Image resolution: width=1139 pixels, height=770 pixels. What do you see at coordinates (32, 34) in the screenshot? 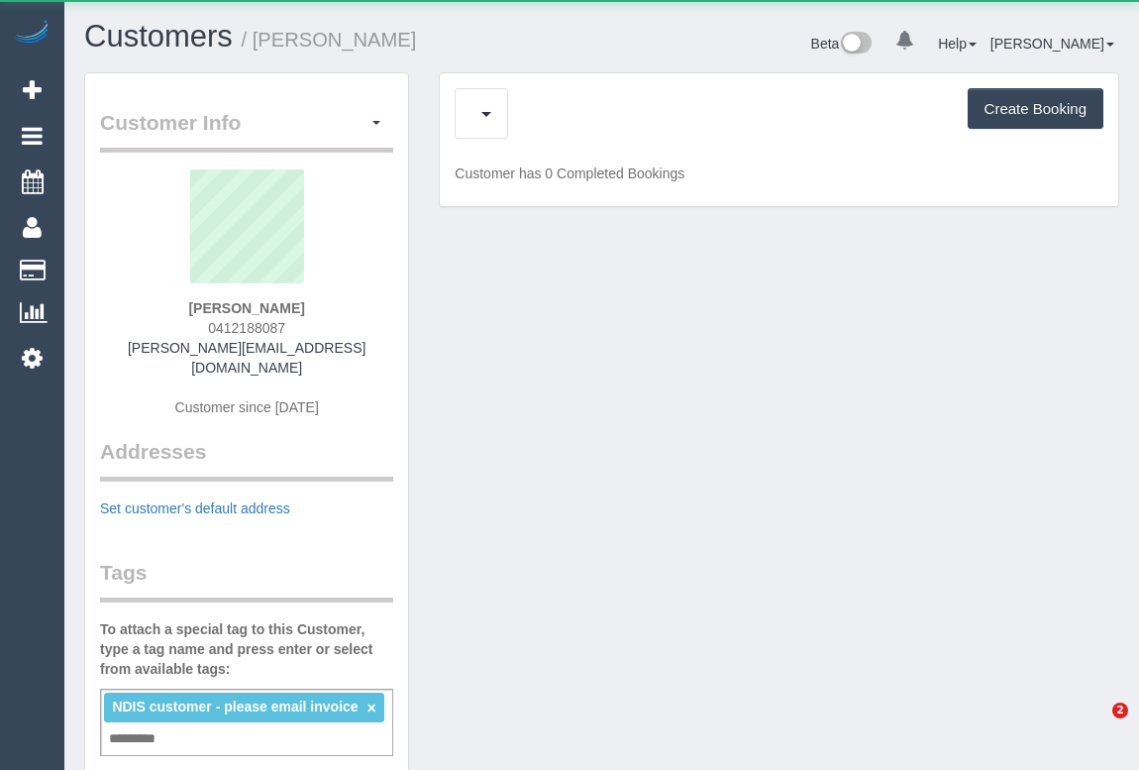
I see `img: Automaid Logo` at bounding box center [32, 34].